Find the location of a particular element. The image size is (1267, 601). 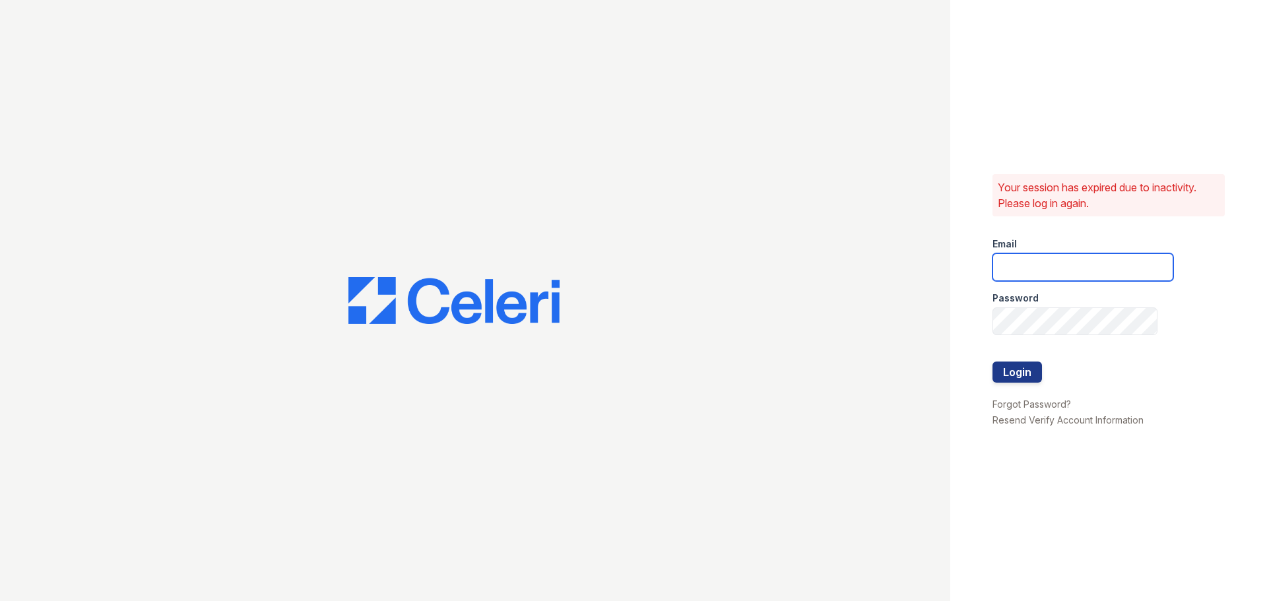

button: Login is located at coordinates (1017, 372).